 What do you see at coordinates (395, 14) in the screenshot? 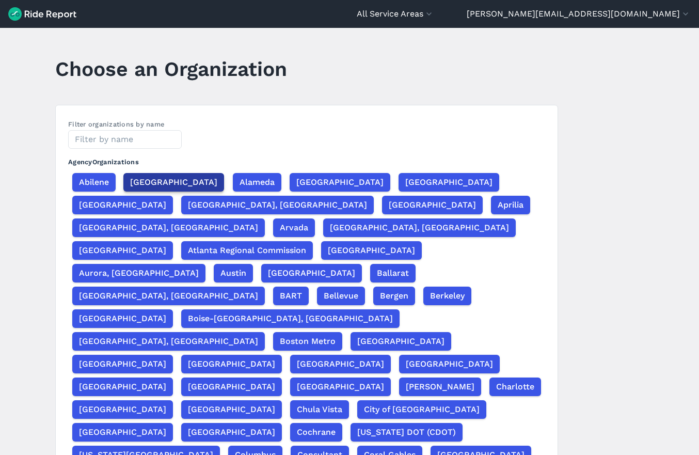
I see `button: All Service Areas` at bounding box center [395, 14].